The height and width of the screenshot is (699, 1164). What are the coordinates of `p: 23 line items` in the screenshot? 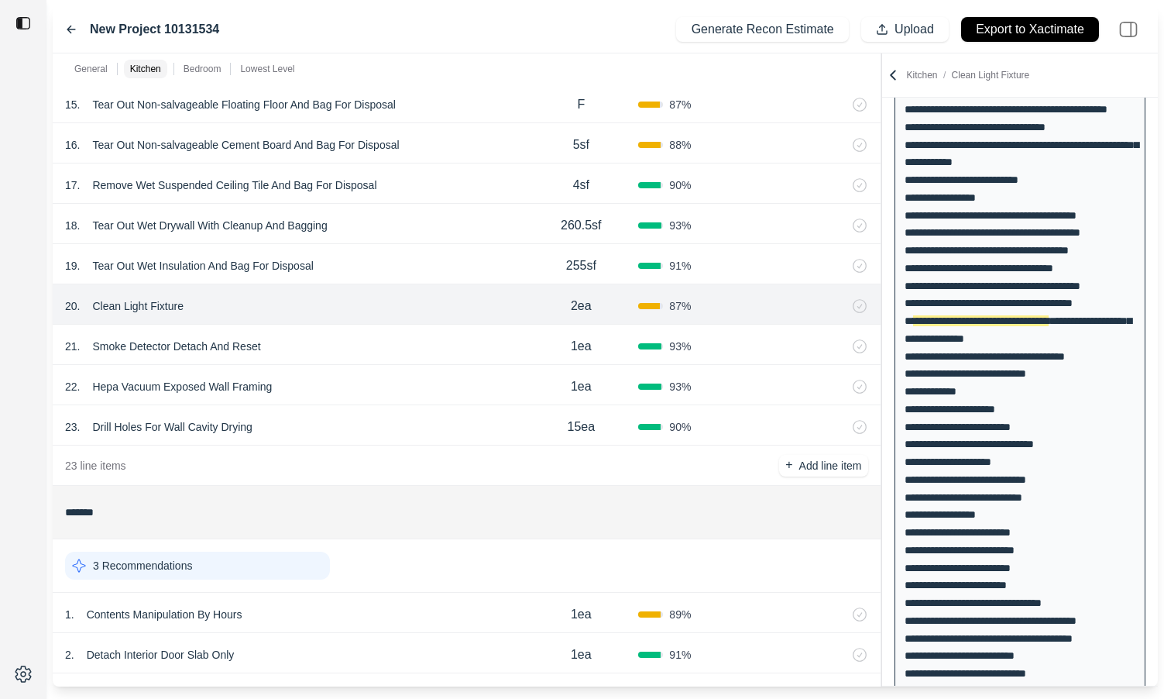 It's located at (95, 466).